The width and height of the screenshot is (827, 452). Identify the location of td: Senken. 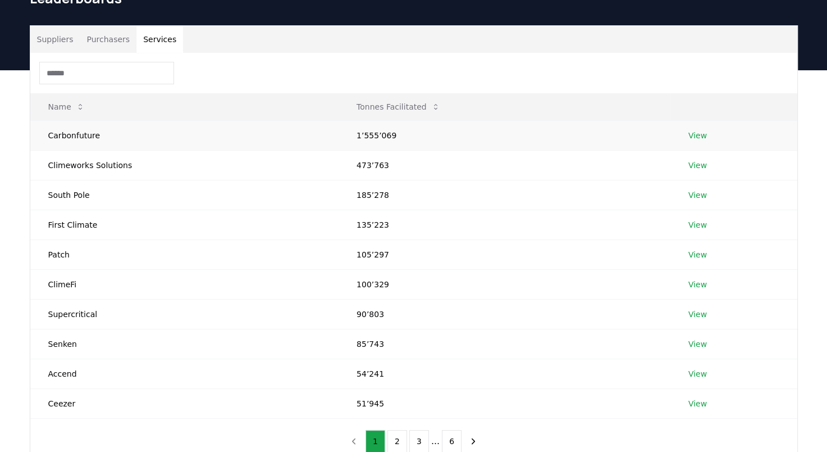
(184, 343).